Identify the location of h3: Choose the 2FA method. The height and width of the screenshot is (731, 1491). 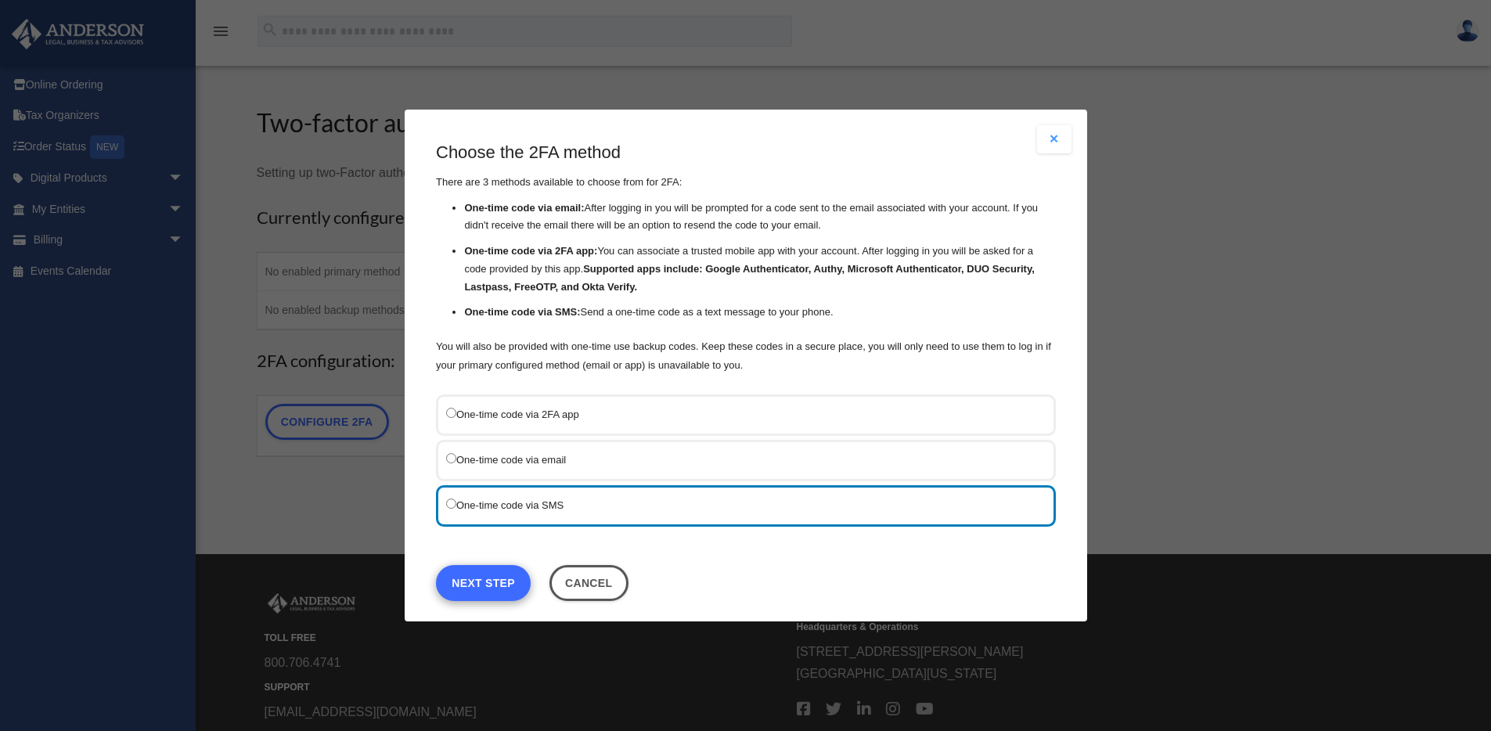
(746, 153).